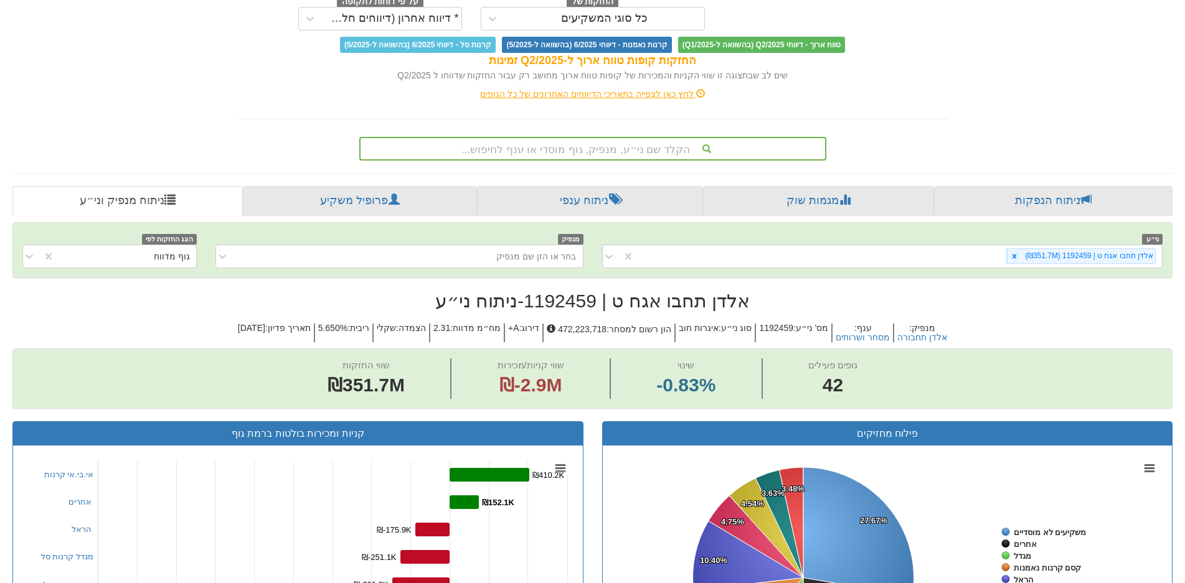 The width and height of the screenshot is (1185, 583). What do you see at coordinates (590, 201) in the screenshot?
I see `a: ניתוח ענפי` at bounding box center [590, 201].